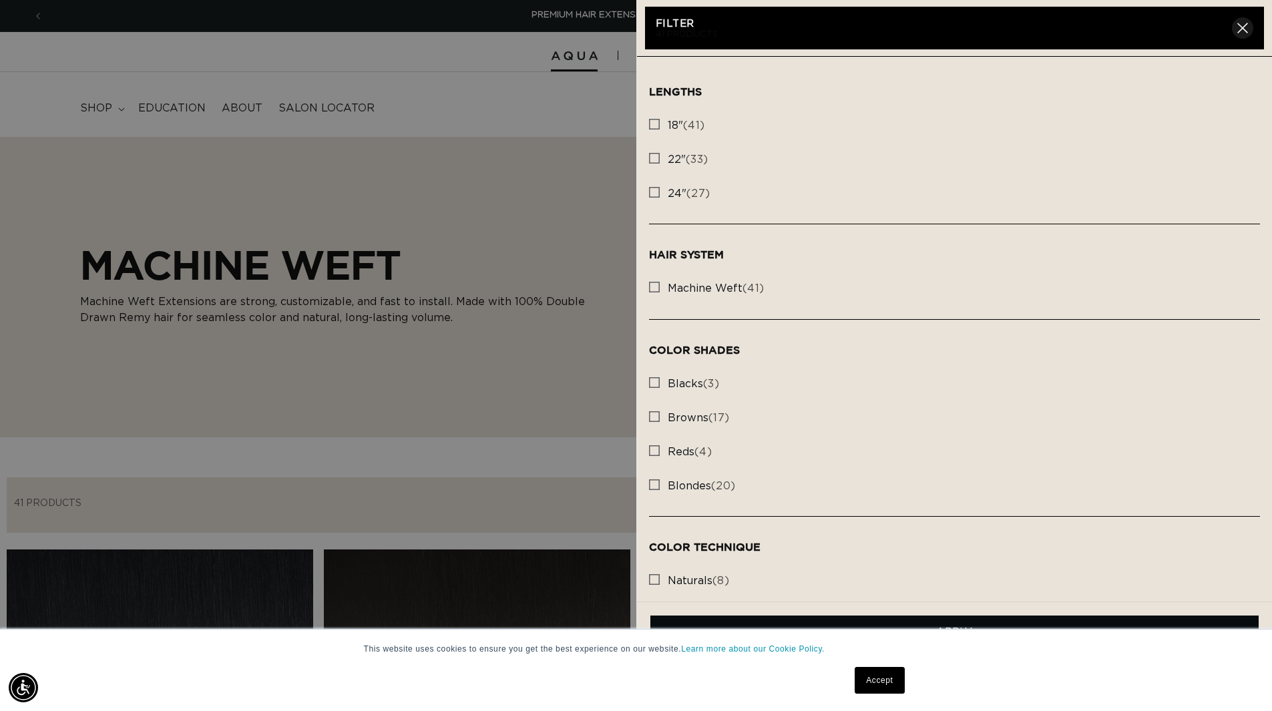 This screenshot has height=711, width=1272. I want to click on span: reds, so click(681, 452).